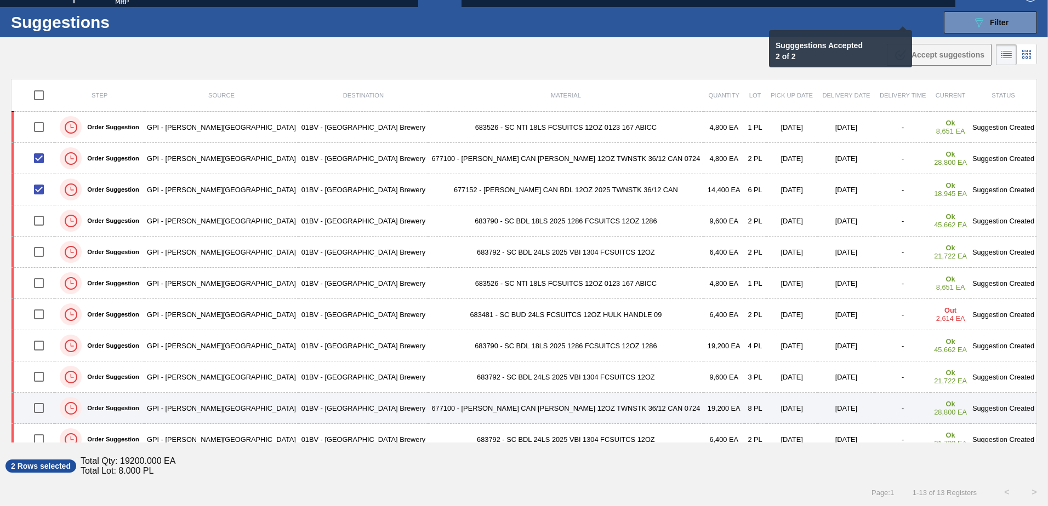  Describe the element at coordinates (943, 493) in the screenshot. I see `span: 1 - 13 of 13 Registers` at that location.